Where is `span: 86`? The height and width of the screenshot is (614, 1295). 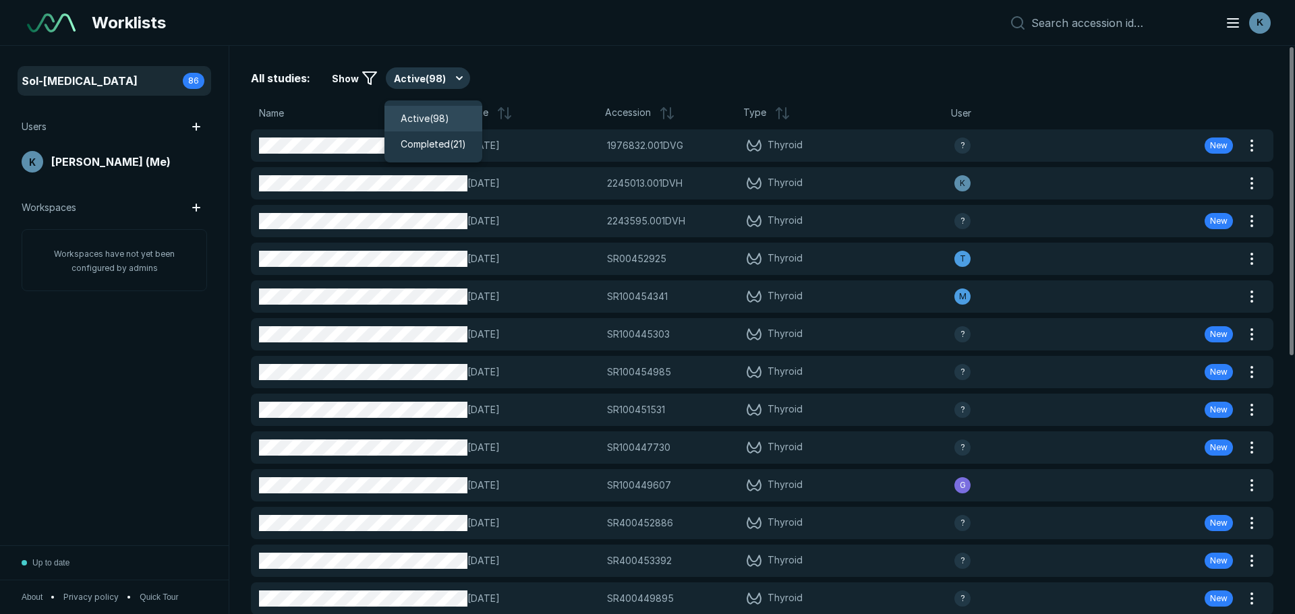 span: 86 is located at coordinates (194, 81).